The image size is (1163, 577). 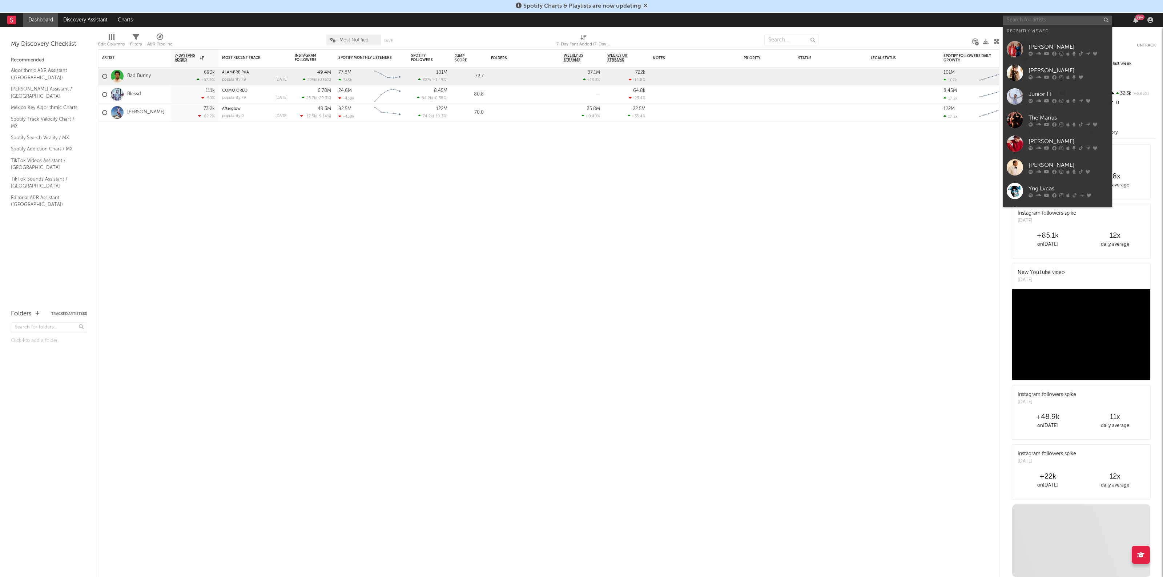 I want to click on span: -29.3 %, so click(x=324, y=98).